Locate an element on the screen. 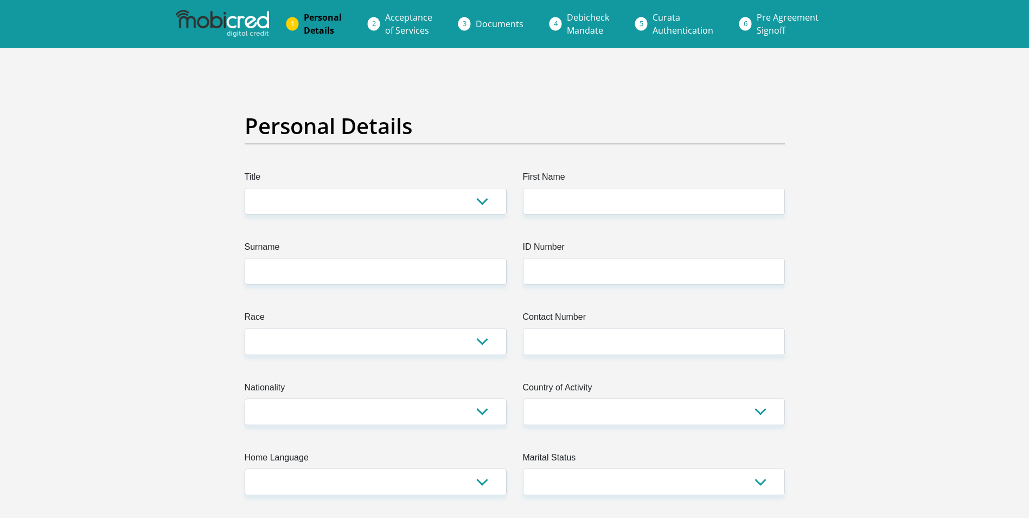  label: Home Language is located at coordinates (375, 459).